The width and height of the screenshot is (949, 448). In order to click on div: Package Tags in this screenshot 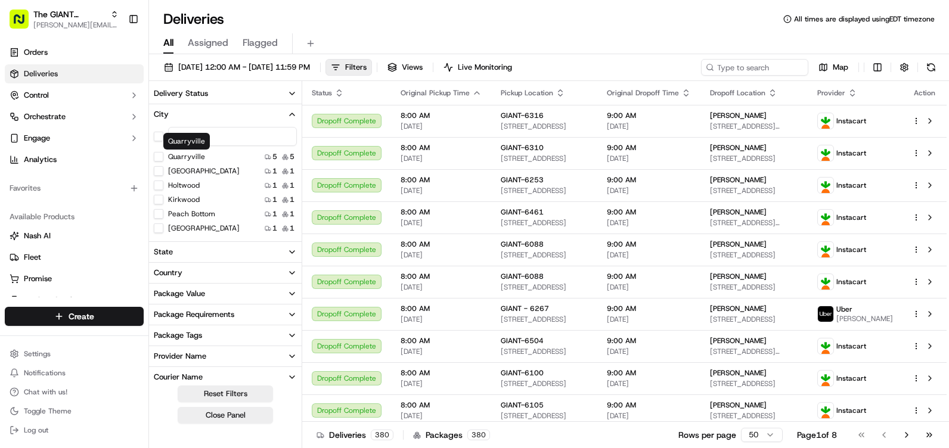, I will do `click(178, 336)`.